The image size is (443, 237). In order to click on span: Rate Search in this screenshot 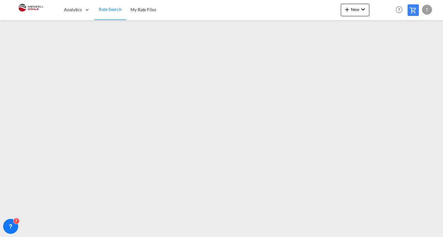, I will do `click(110, 9)`.